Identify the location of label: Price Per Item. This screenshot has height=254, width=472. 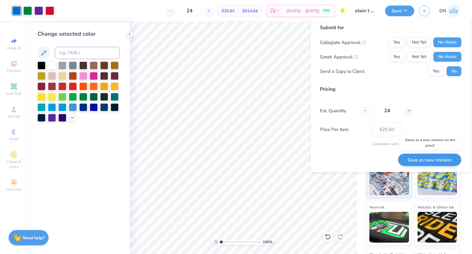
(343, 129).